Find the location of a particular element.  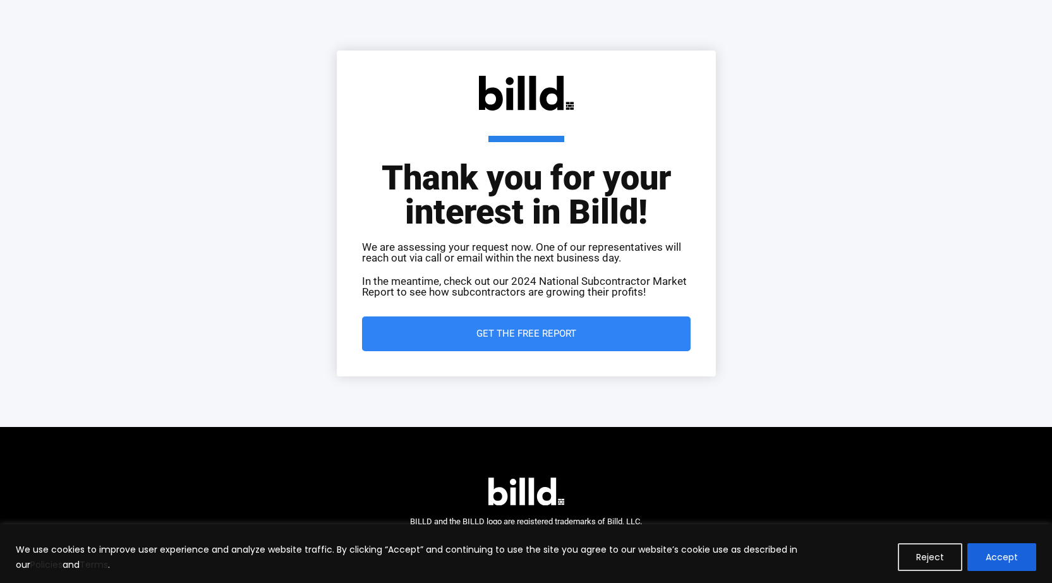

p: We use cookies to improve user experience and analyze website traffic. By clicking “Accept” and c... is located at coordinates (452, 557).